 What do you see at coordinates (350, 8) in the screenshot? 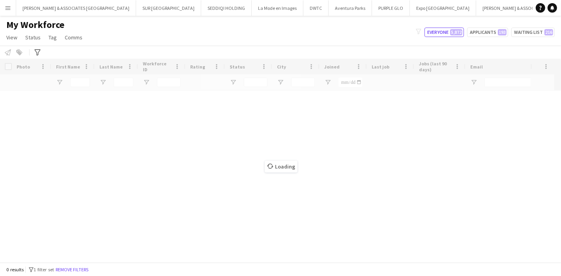
I see `button: Aventura Parks` at bounding box center [350, 8].